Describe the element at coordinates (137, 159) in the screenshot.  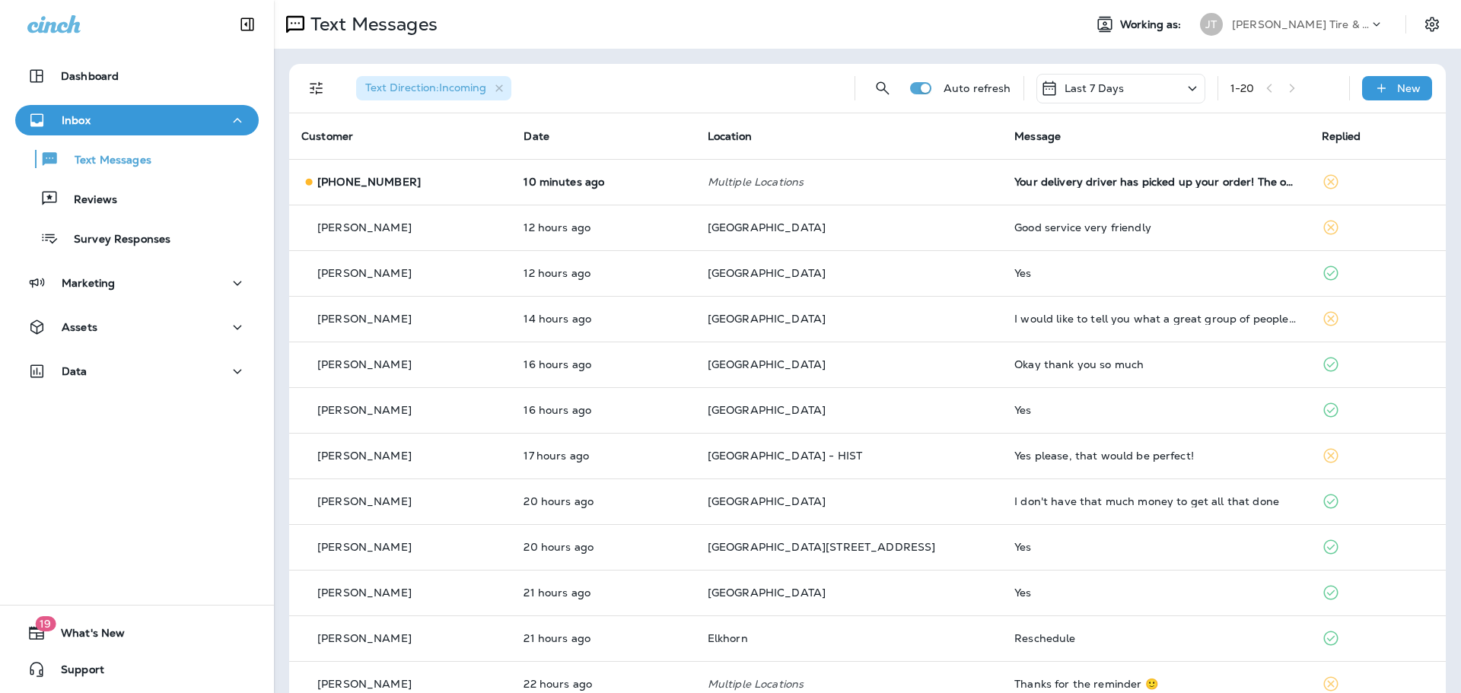
I see `button: Text Messages` at that location.